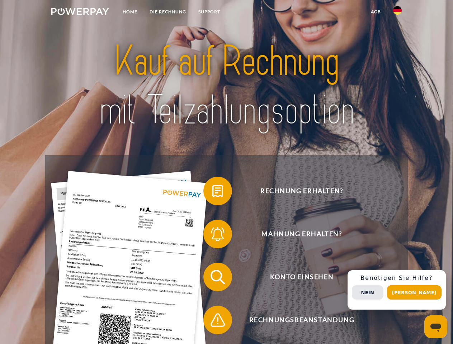 This screenshot has width=453, height=344. I want to click on a: DIE RECHNUNG, so click(168, 12).